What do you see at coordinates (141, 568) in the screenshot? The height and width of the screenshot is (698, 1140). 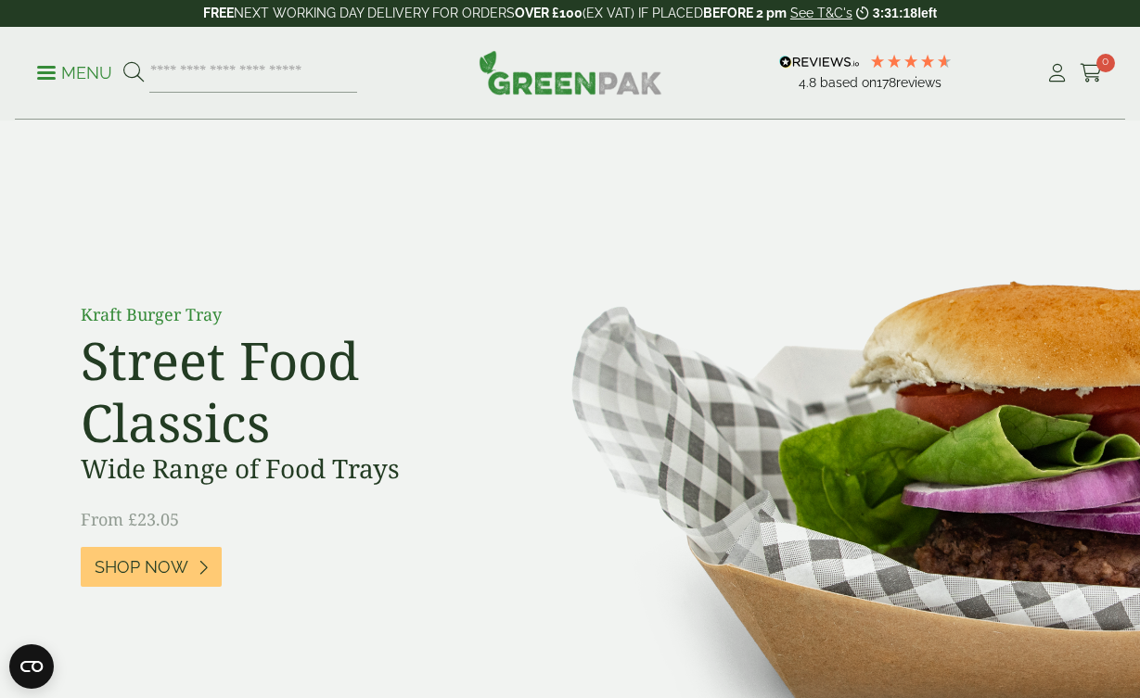 I see `span: Shop Now` at bounding box center [141, 568].